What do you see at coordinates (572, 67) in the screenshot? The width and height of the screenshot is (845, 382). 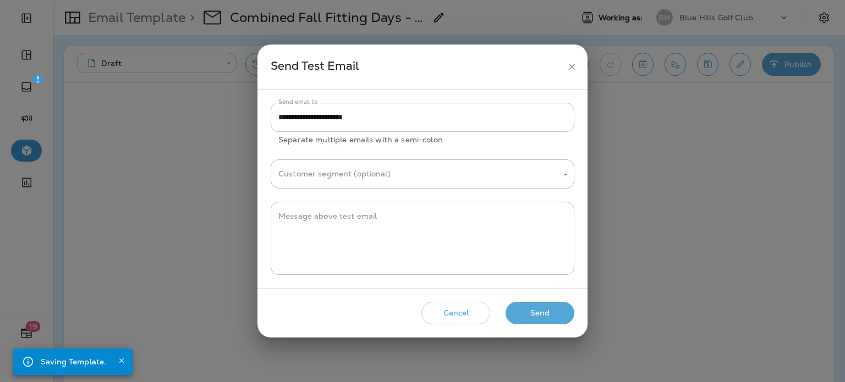 I see `button: close` at bounding box center [572, 67].